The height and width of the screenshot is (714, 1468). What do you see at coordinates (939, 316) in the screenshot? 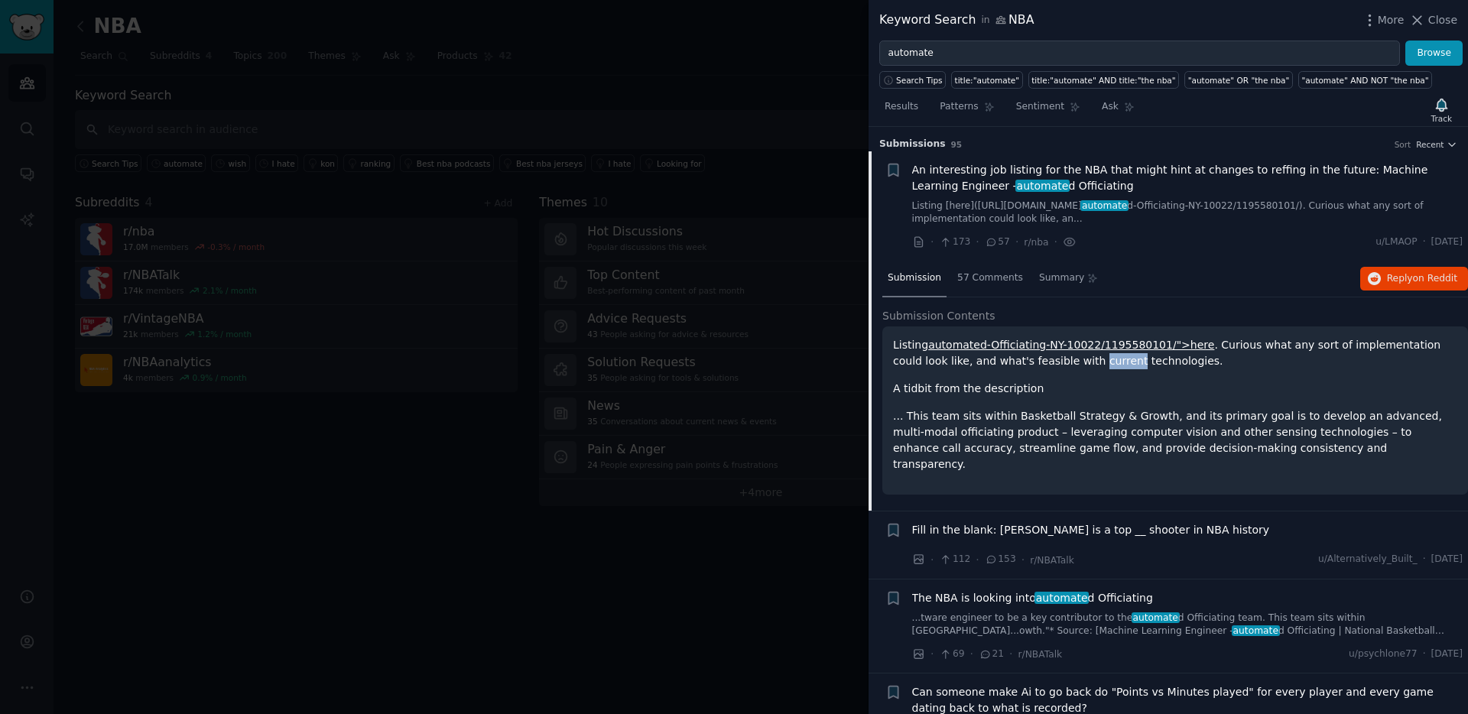
I see `span: Submission Contents` at bounding box center [939, 316].